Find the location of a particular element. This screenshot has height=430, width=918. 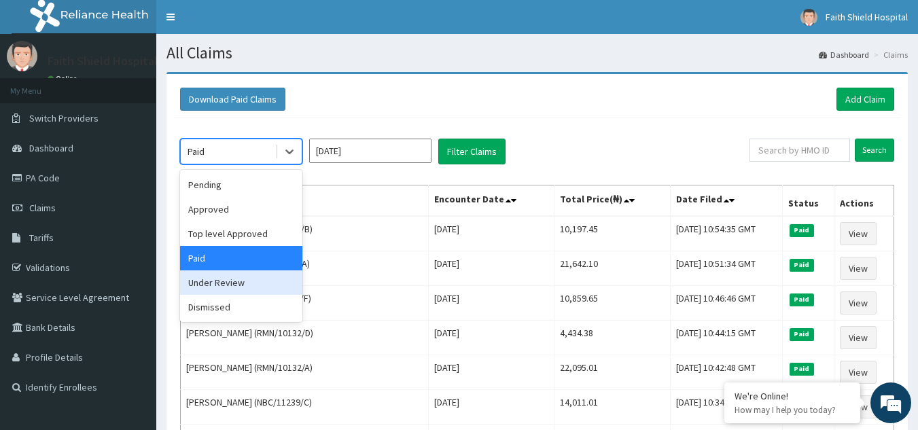

th: Date Filed is located at coordinates (726, 201).